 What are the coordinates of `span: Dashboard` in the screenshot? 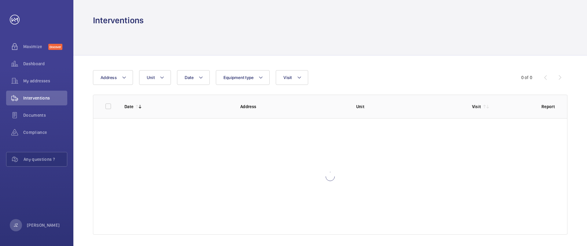 It's located at (45, 64).